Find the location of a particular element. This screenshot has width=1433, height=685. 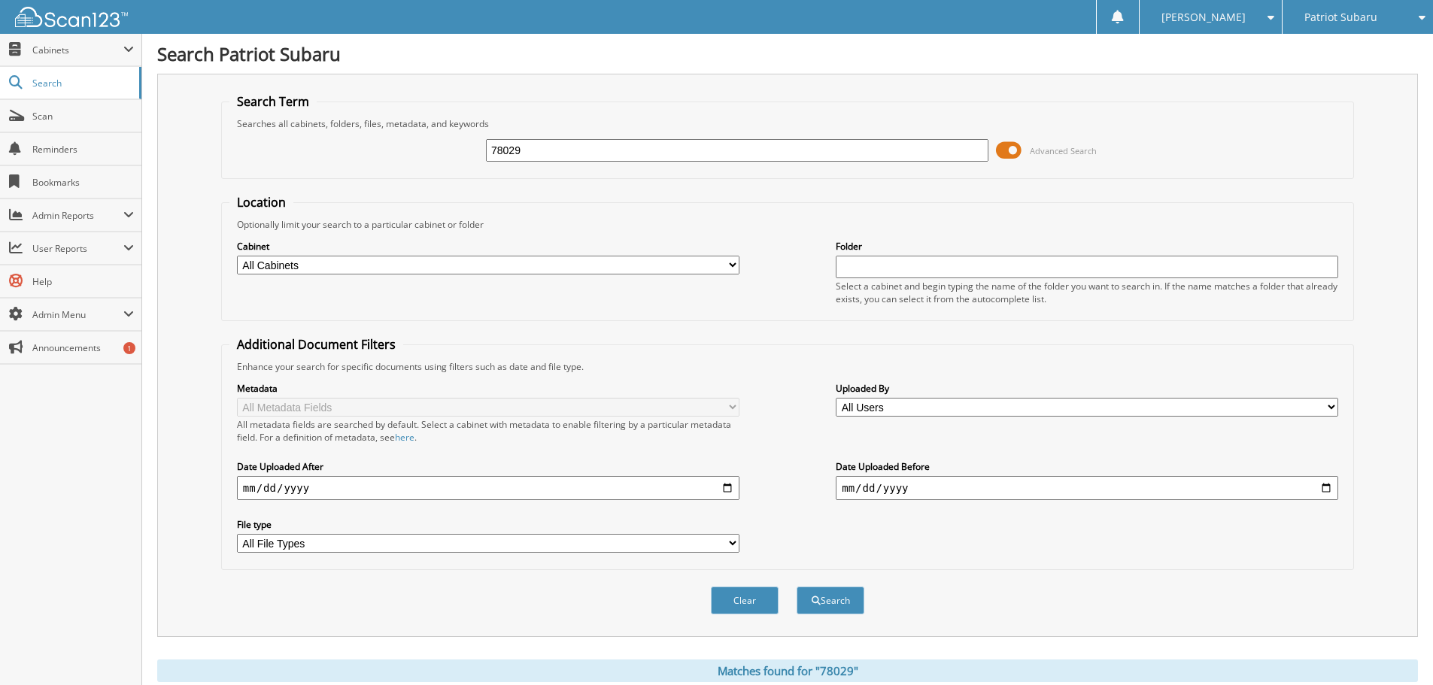

label: File type is located at coordinates (488, 524).